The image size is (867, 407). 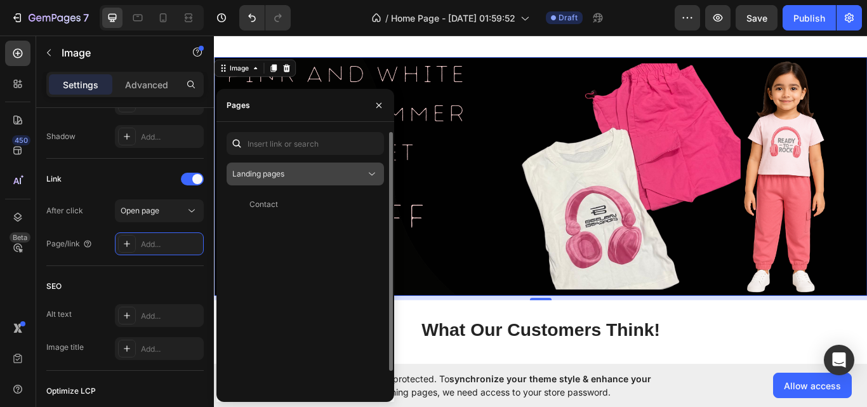 I want to click on span: Draft, so click(x=568, y=18).